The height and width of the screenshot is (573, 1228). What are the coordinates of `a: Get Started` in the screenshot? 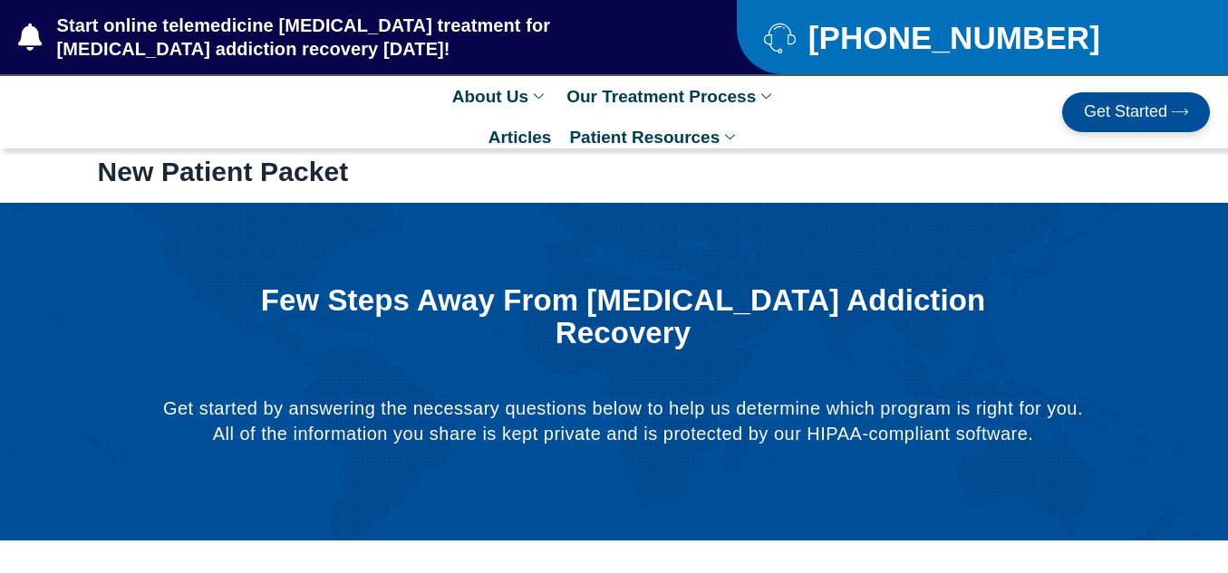 It's located at (1135, 112).